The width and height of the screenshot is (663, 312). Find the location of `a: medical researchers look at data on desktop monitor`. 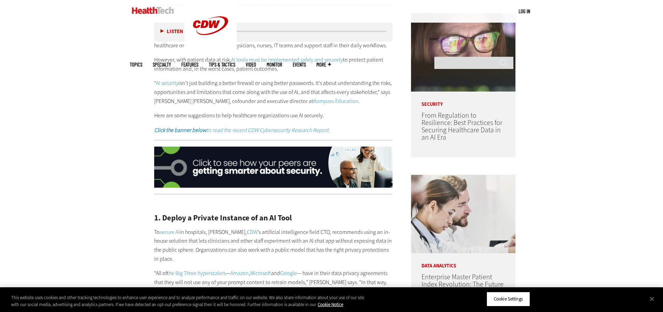

a: medical researchers look at data on desktop monitor is located at coordinates (463, 214).